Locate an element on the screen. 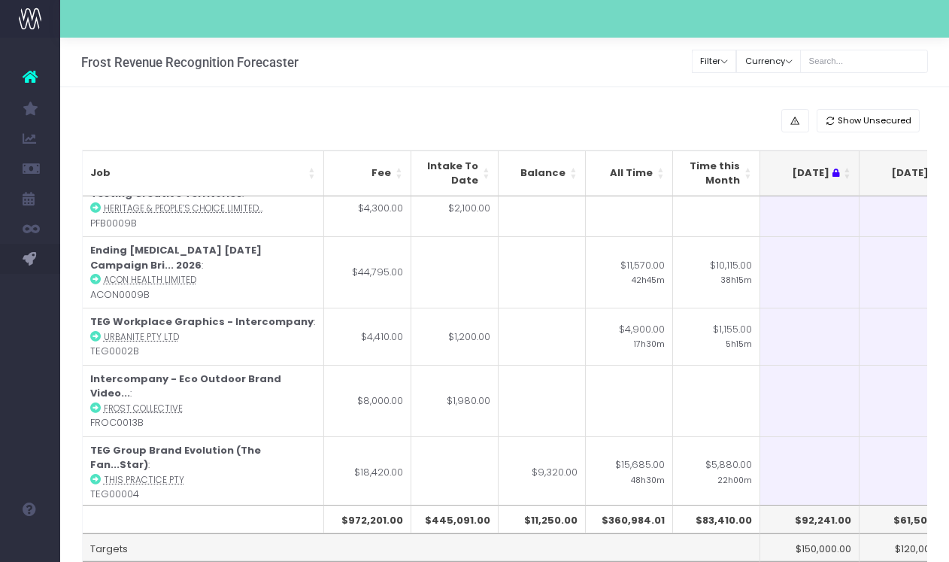 The height and width of the screenshot is (562, 949). td: $9,320.00 is located at coordinates (542, 471).